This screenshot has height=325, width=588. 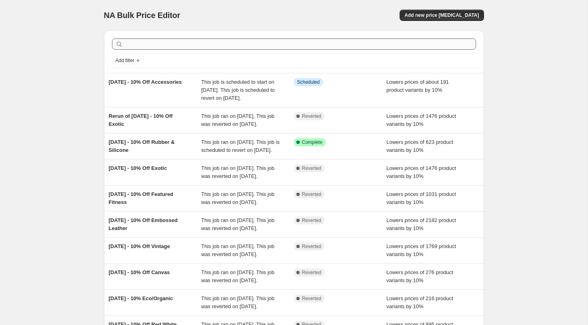 What do you see at coordinates (418, 86) in the screenshot?
I see `span: Lowers prices of about 191 product variants by 10%` at bounding box center [418, 86].